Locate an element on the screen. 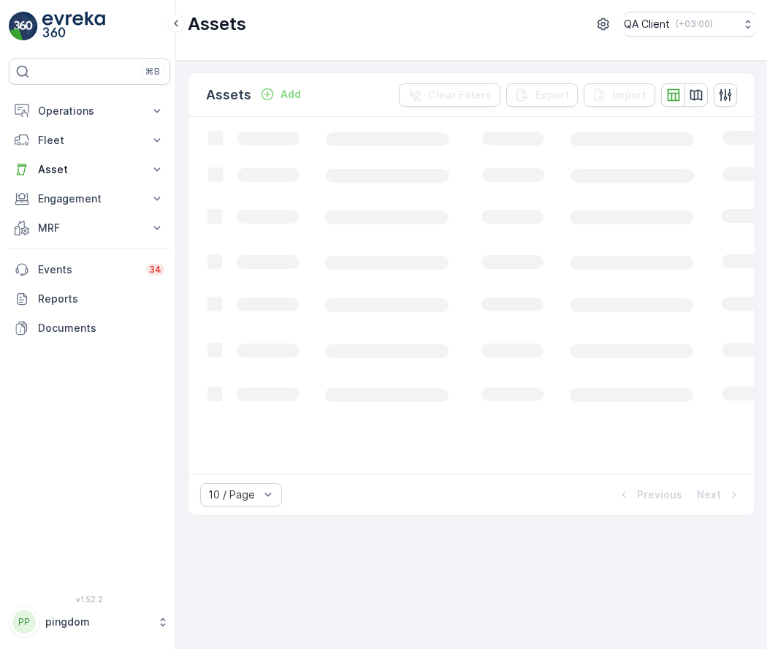 The width and height of the screenshot is (767, 649). button: MRF is located at coordinates (89, 228).